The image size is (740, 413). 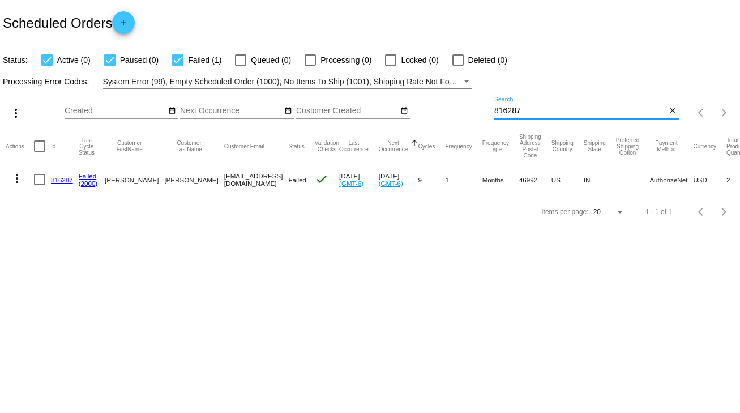 I want to click on a: 816287, so click(x=62, y=179).